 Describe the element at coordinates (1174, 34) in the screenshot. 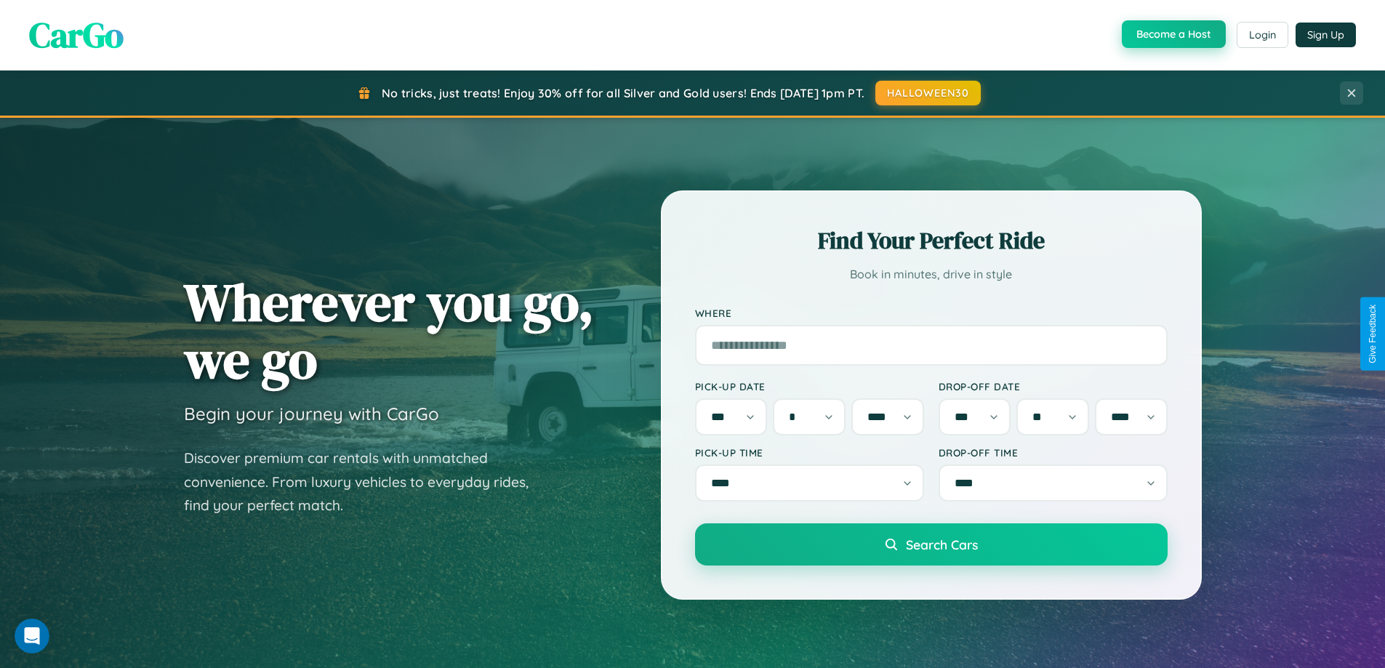

I see `button: Become a Host` at that location.